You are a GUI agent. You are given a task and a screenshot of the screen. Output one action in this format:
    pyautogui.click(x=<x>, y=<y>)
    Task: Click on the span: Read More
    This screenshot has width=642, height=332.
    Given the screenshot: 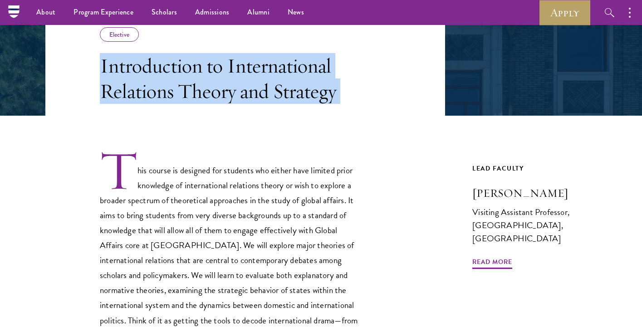 What is the action you would take?
    pyautogui.click(x=492, y=263)
    